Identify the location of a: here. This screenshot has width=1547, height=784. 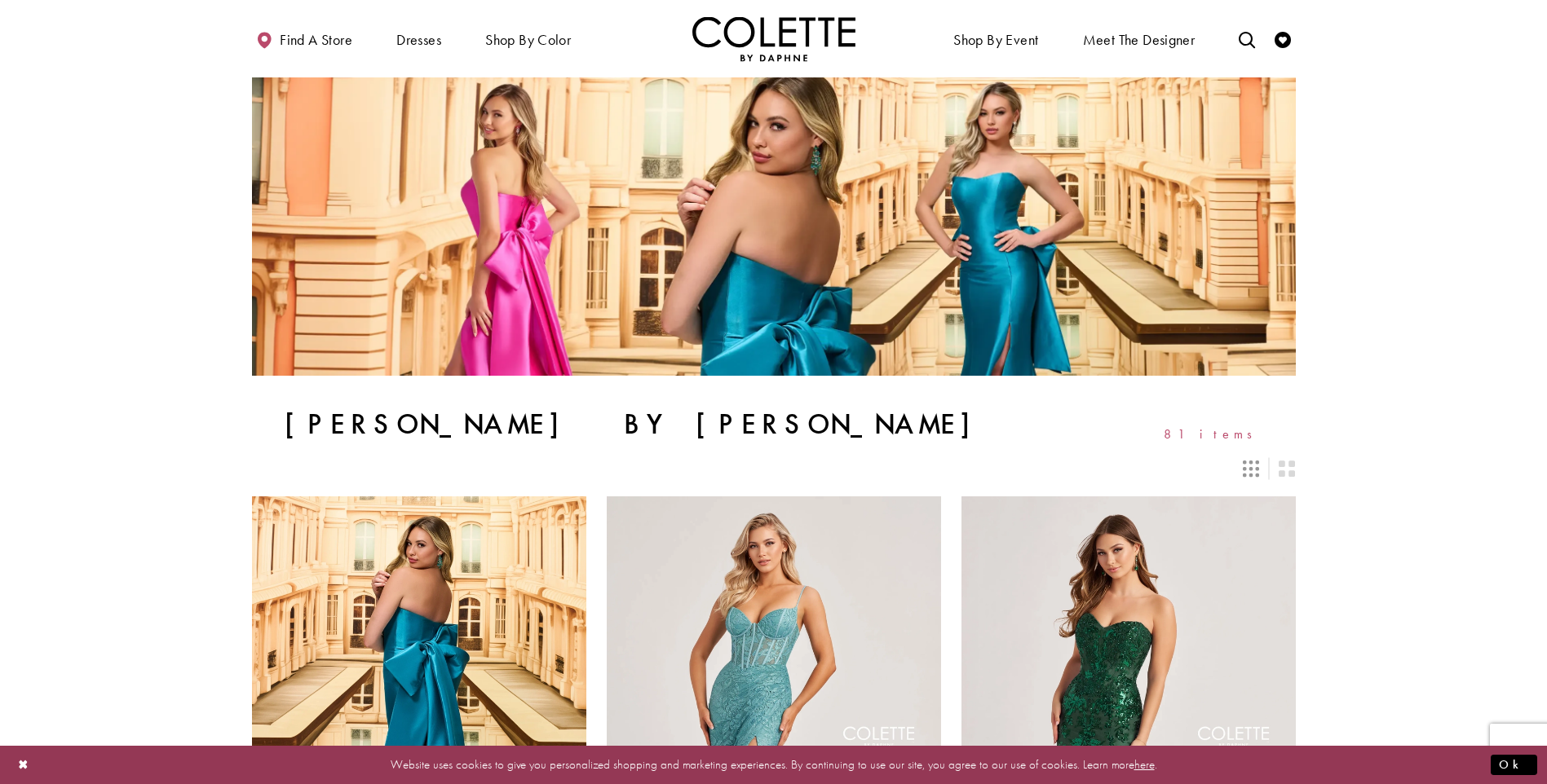
(1145, 765).